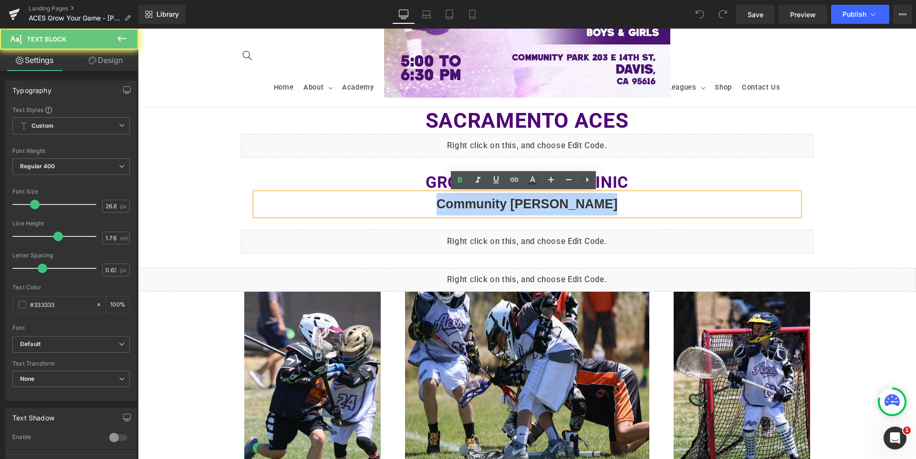  Describe the element at coordinates (46, 39) in the screenshot. I see `span: Text Block` at that location.